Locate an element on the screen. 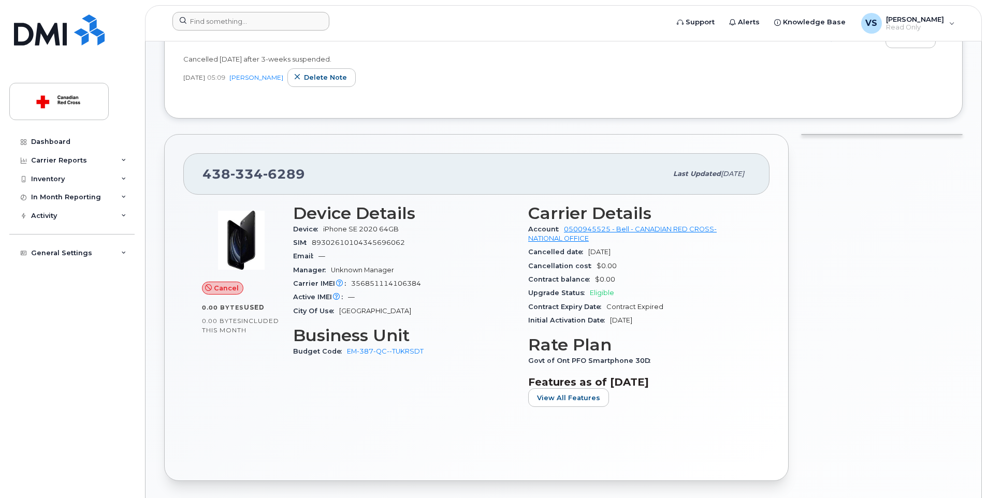  h3: Device Details is located at coordinates (404, 213).